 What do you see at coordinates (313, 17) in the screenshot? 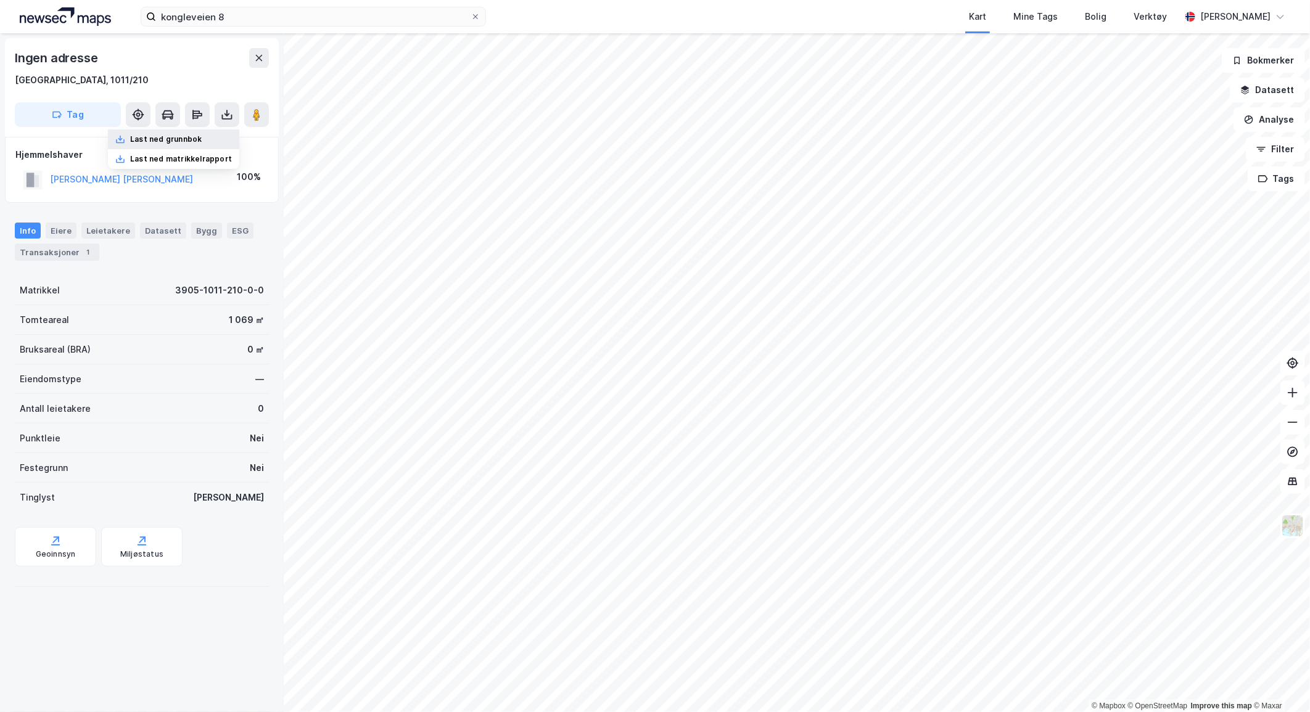
I see `input: Søk på adresse, matrikkel, gårdeiere, leietakere eller personer` at bounding box center [313, 17].